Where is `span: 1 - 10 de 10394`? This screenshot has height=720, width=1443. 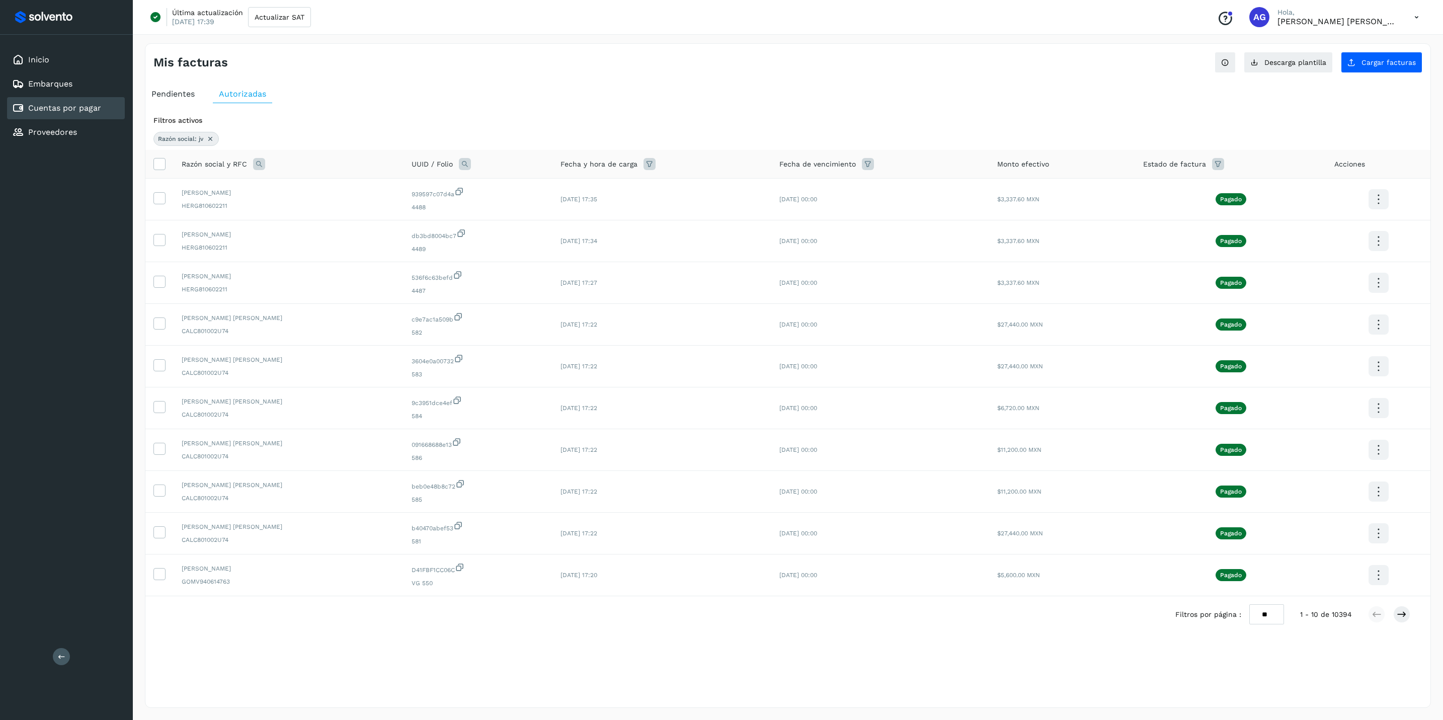 span: 1 - 10 de 10394 is located at coordinates (1326, 614).